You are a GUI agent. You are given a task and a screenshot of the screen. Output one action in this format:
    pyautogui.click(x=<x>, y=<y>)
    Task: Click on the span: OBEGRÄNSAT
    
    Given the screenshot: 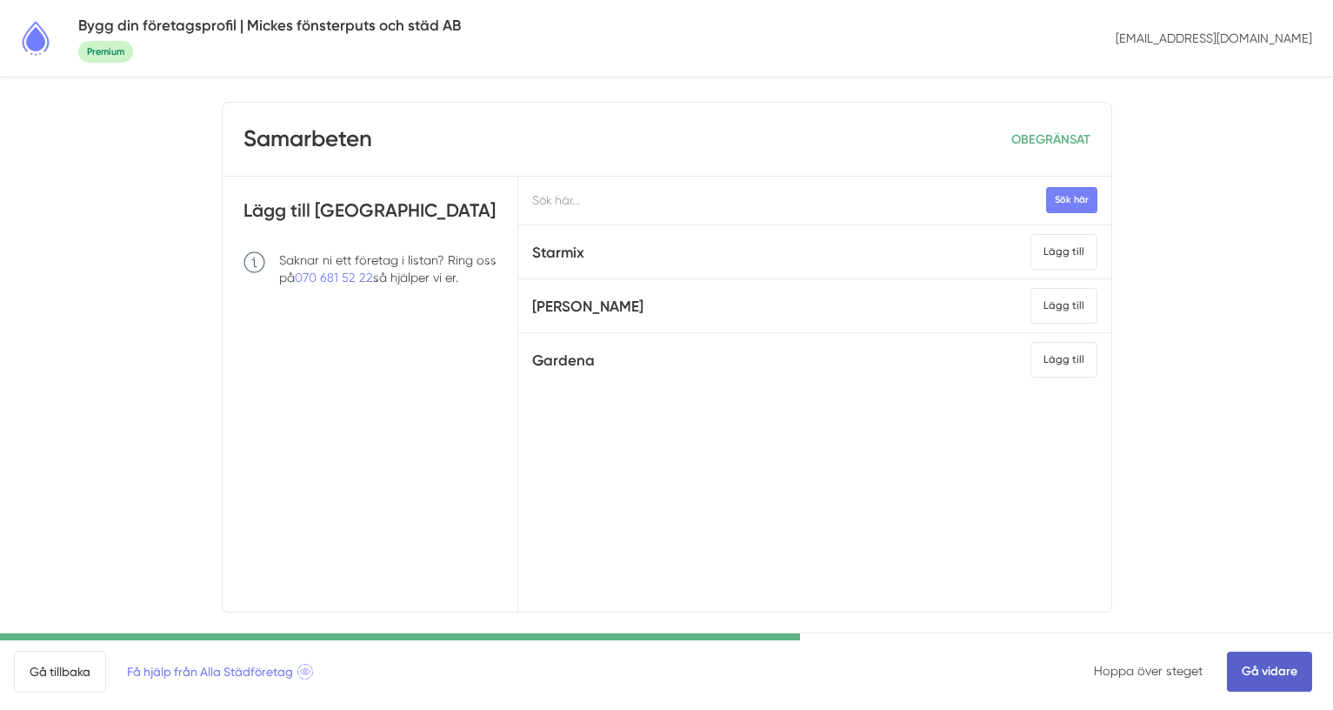 What is the action you would take?
    pyautogui.click(x=1051, y=139)
    